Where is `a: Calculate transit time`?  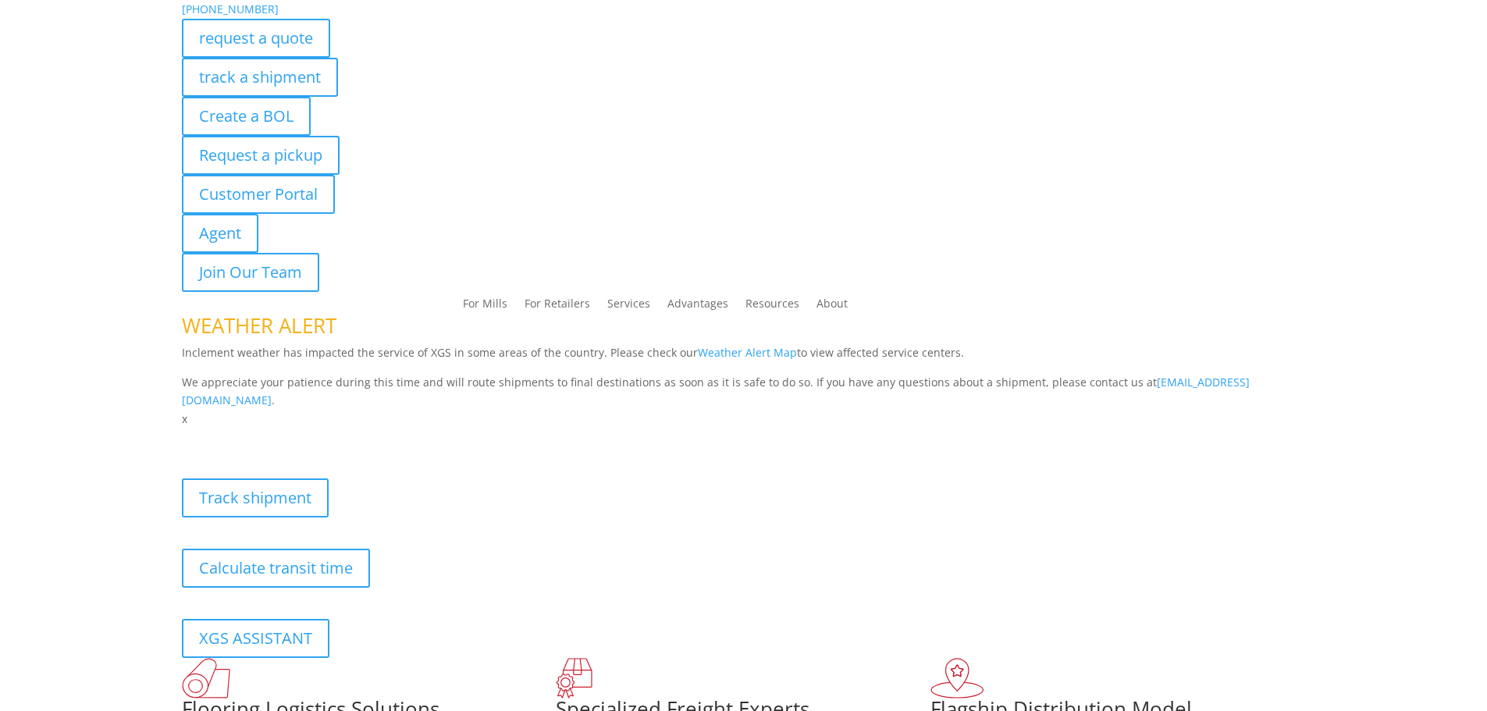
a: Calculate transit time is located at coordinates (276, 568).